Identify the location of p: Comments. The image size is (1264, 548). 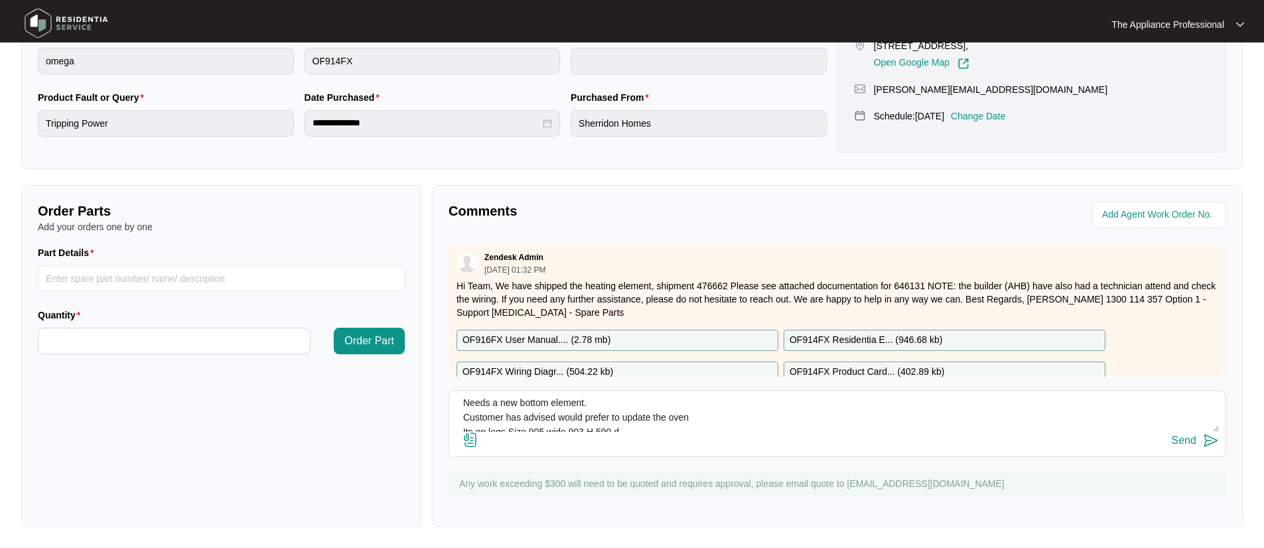
(638, 211).